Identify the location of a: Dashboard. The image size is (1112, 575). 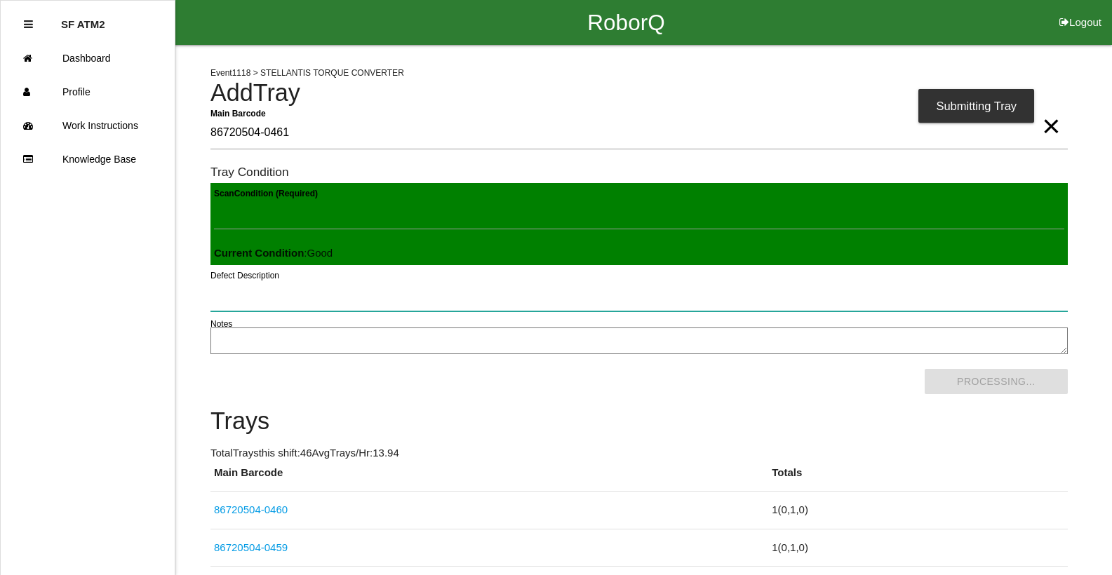
(88, 58).